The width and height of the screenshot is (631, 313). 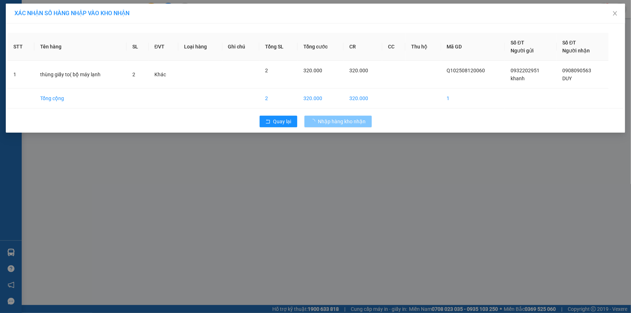 I want to click on span: Nhập hàng kho nhận, so click(x=342, y=122).